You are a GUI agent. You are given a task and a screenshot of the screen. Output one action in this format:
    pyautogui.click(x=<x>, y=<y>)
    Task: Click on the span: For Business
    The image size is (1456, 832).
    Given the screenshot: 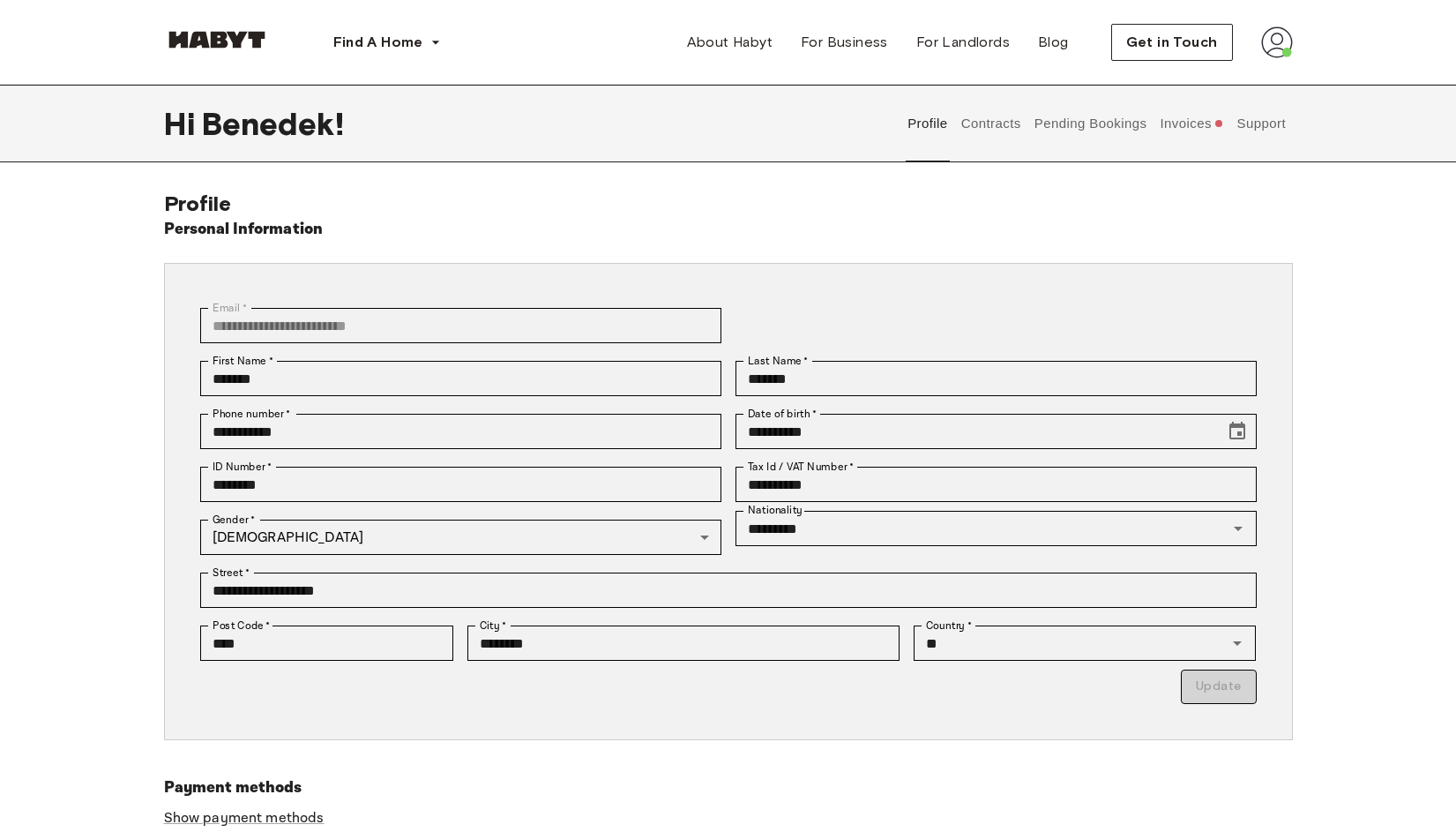 What is the action you would take?
    pyautogui.click(x=844, y=42)
    